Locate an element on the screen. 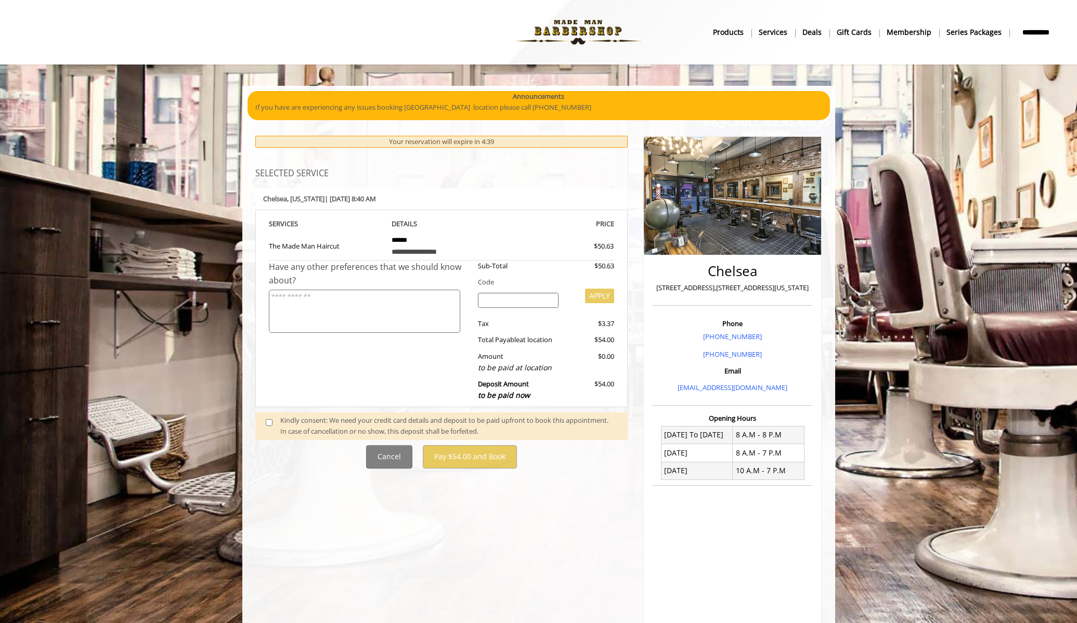  h3: Opening Hours is located at coordinates (732, 418).